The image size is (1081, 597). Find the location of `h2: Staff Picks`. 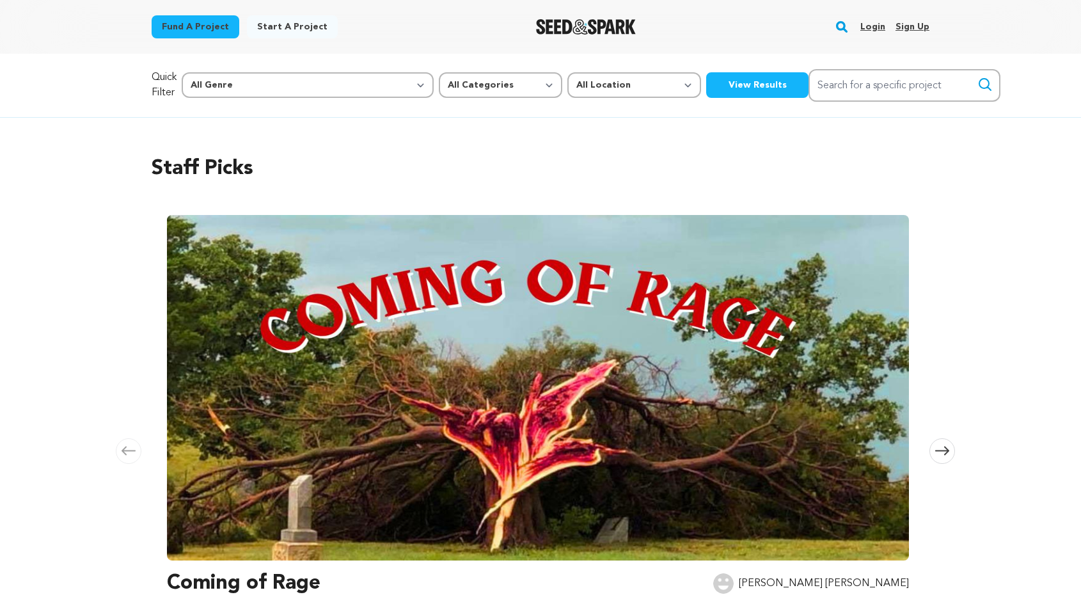

h2: Staff Picks is located at coordinates (540, 169).